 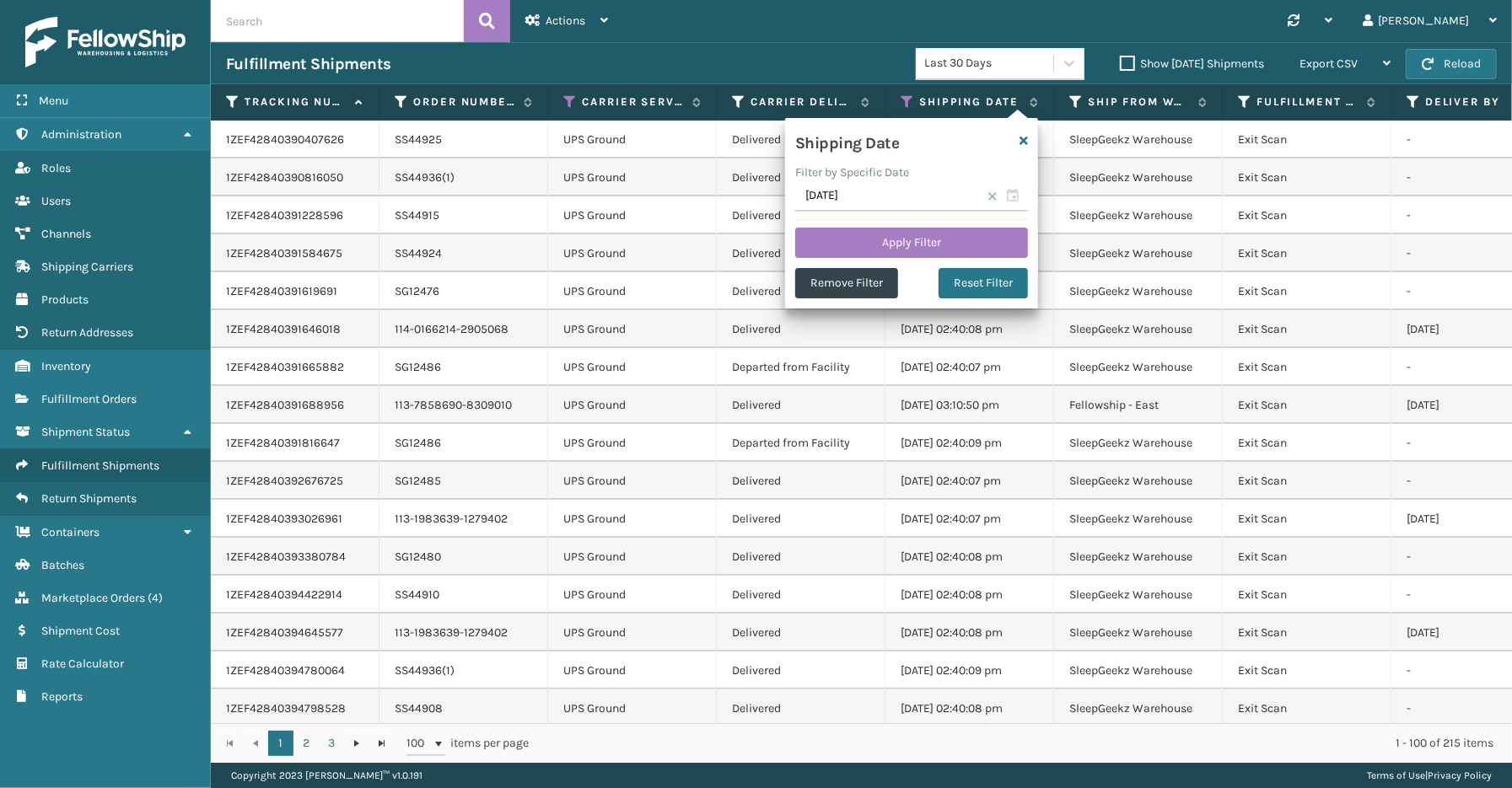 What do you see at coordinates (847, 283) in the screenshot?
I see `button: Remove Filter` at bounding box center [847, 283].